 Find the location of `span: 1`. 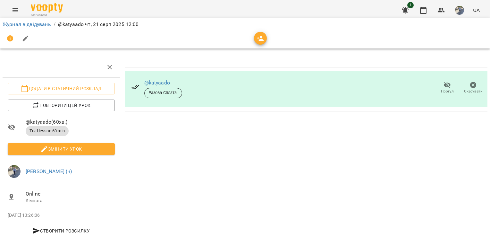

span: 1 is located at coordinates (410, 5).